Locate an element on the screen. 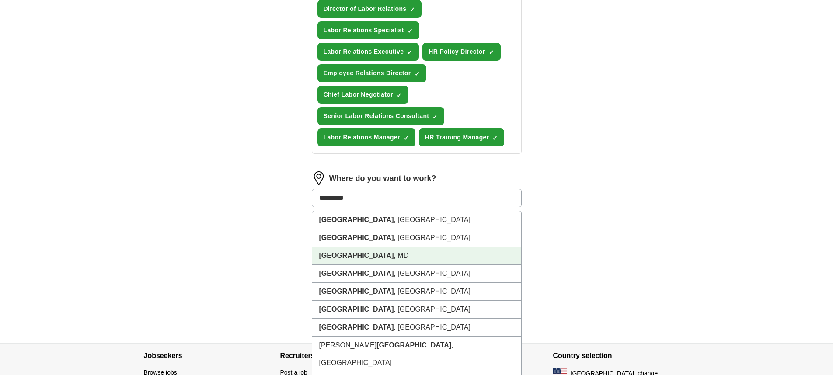 The width and height of the screenshot is (833, 375). span: Labor Relations Manager is located at coordinates (362, 137).